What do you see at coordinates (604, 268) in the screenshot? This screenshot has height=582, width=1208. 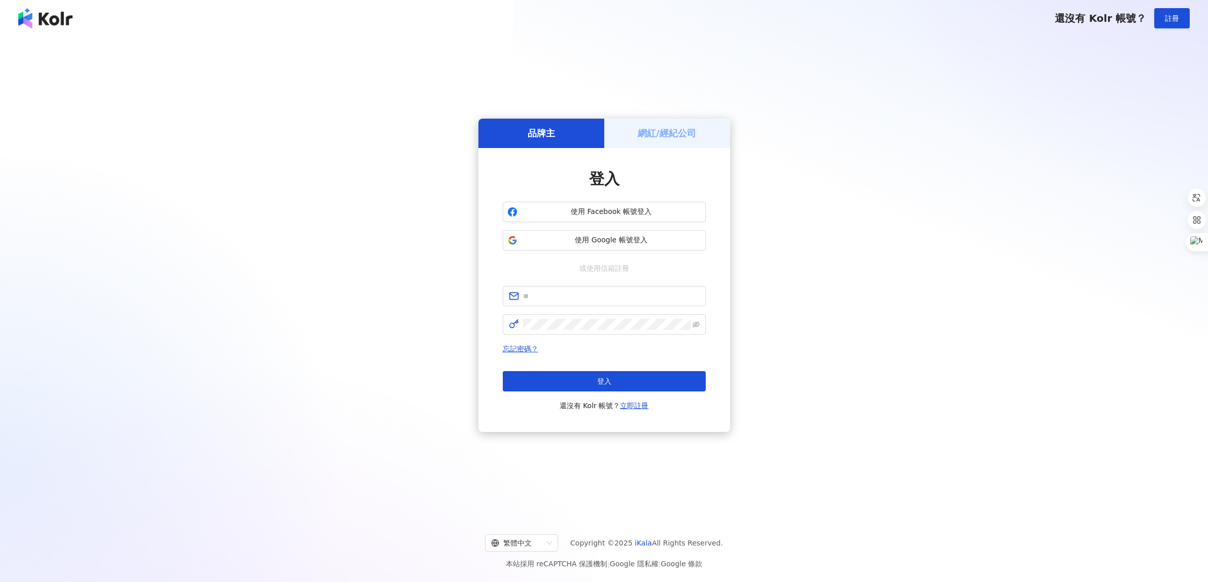 I see `span: 或使用信箱註冊` at bounding box center [604, 268].